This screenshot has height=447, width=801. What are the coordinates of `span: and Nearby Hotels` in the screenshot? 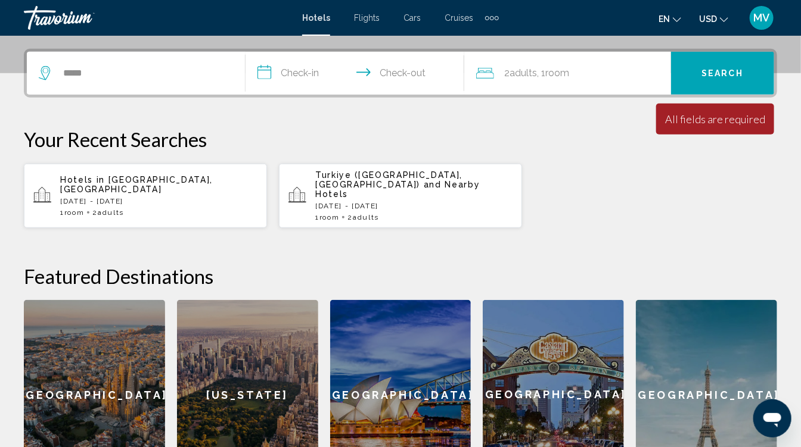 It's located at (397, 189).